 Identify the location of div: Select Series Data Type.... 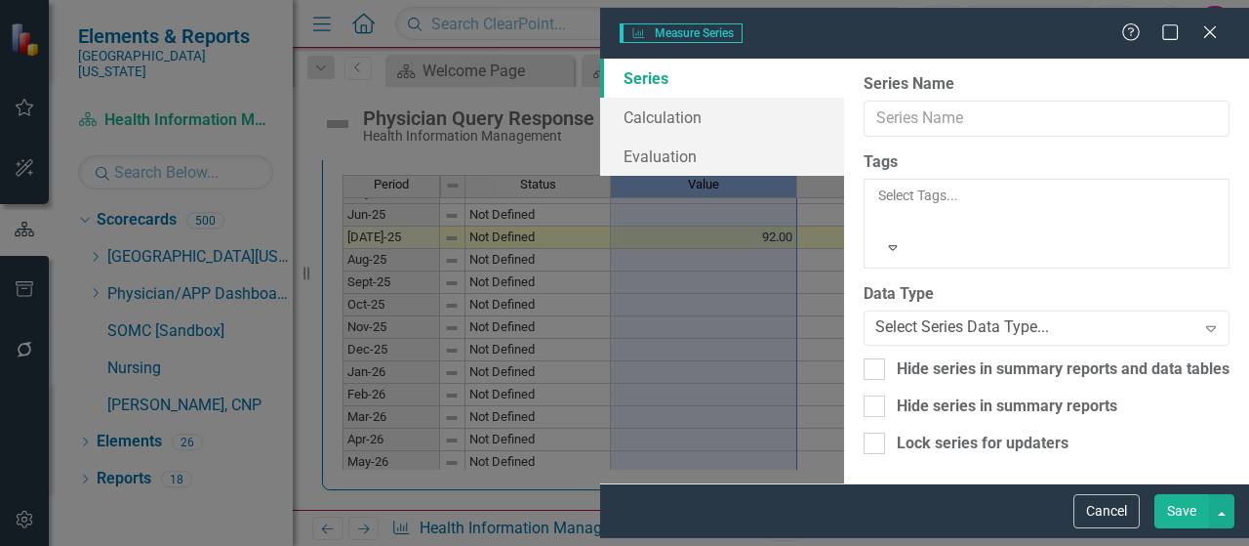
(962, 327).